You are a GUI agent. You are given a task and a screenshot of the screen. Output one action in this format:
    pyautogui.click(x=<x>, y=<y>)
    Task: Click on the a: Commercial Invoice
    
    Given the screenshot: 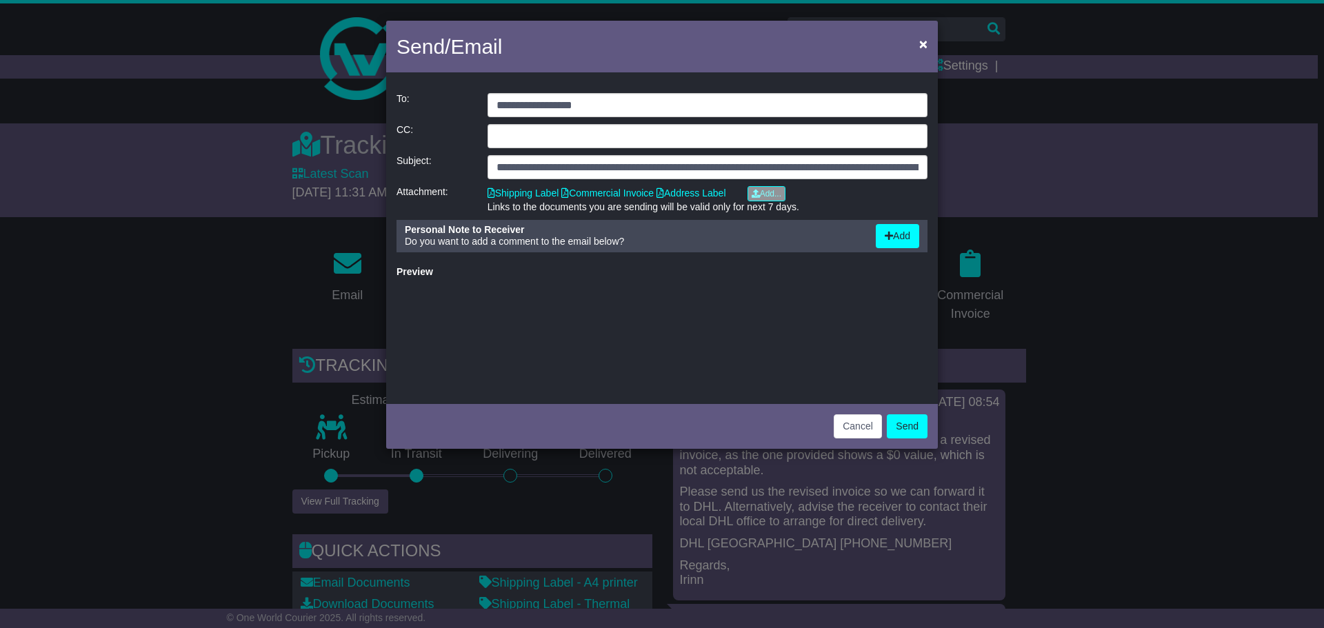 What is the action you would take?
    pyautogui.click(x=608, y=193)
    